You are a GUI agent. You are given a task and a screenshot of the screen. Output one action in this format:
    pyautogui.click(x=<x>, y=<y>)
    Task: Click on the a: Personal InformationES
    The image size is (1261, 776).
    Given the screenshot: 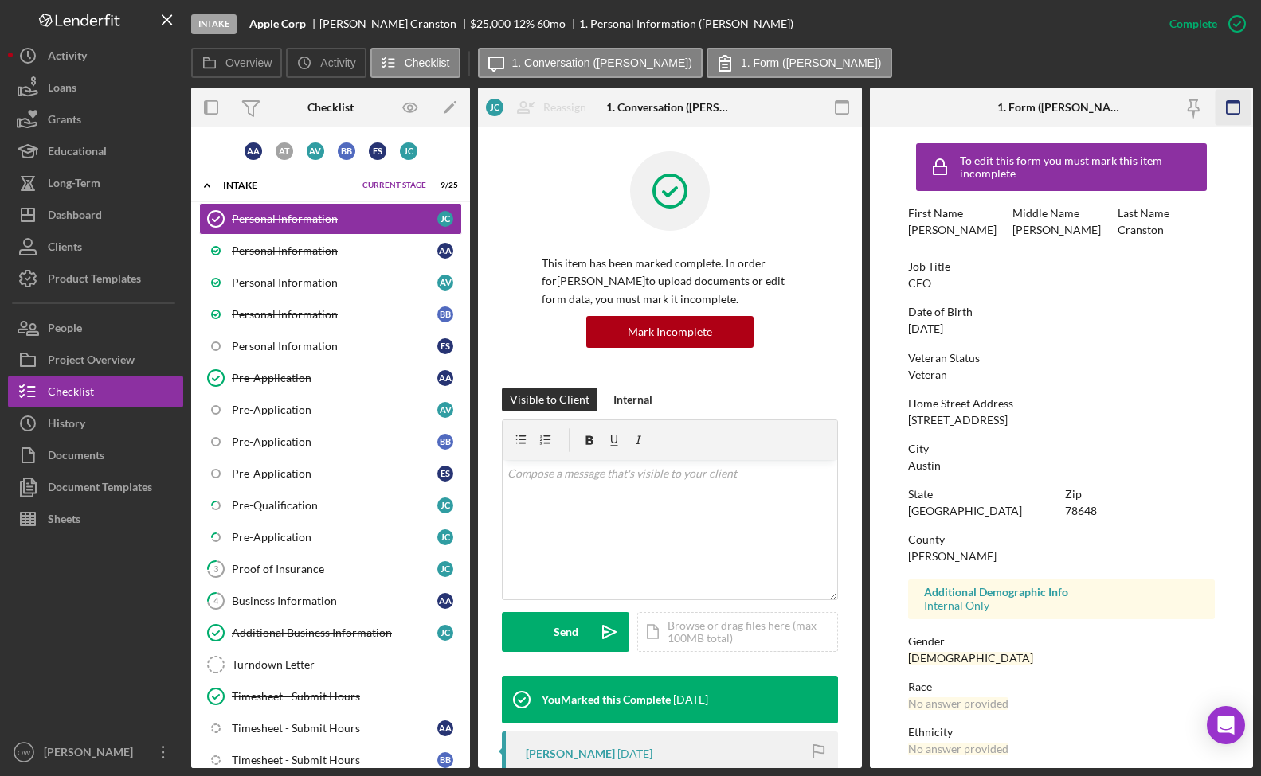 What is the action you would take?
    pyautogui.click(x=330, y=346)
    